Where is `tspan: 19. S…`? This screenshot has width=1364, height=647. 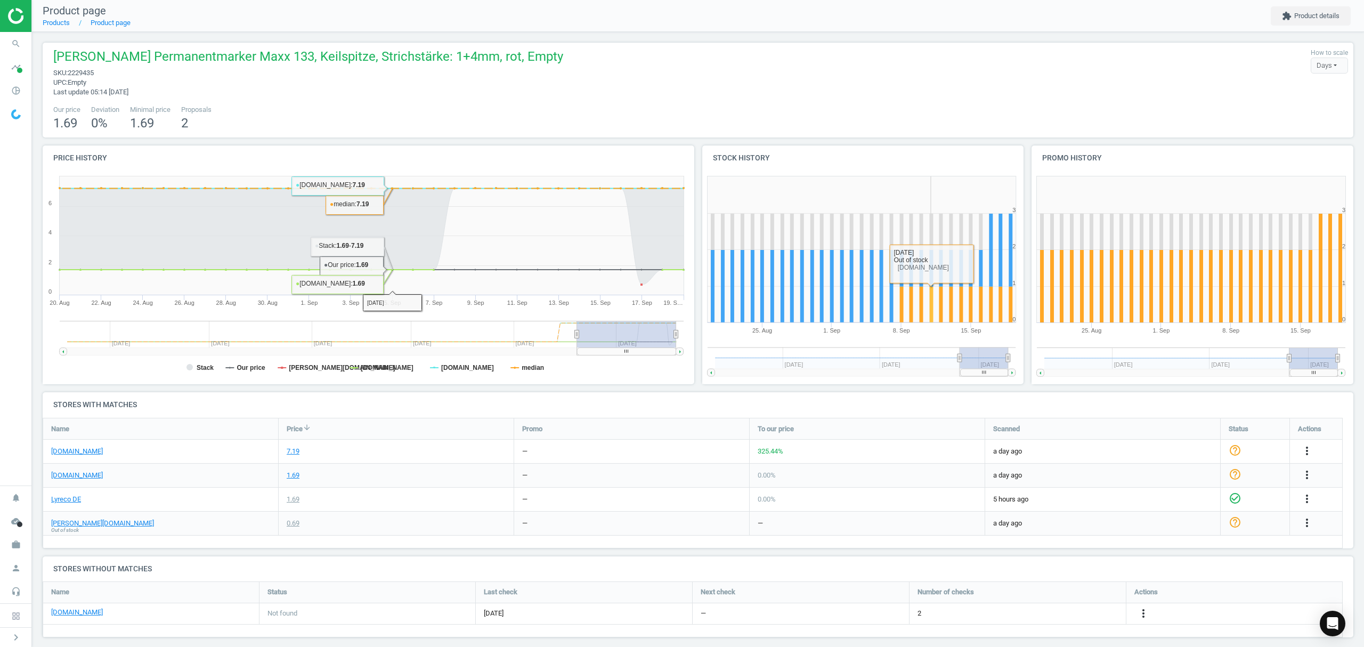 tspan: 19. S… is located at coordinates (673, 303).